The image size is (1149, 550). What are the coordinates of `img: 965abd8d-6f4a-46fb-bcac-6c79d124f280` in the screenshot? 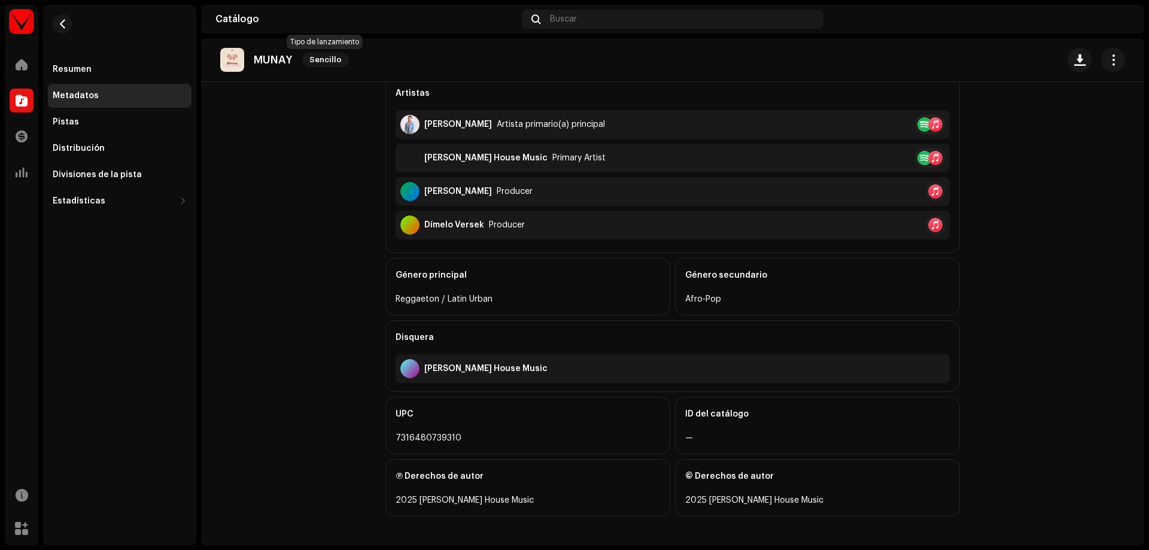 It's located at (22, 22).